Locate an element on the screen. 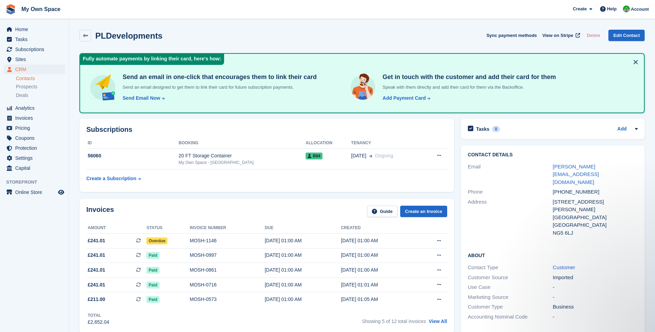 The image size is (655, 332). div: Use Case is located at coordinates (510, 287).